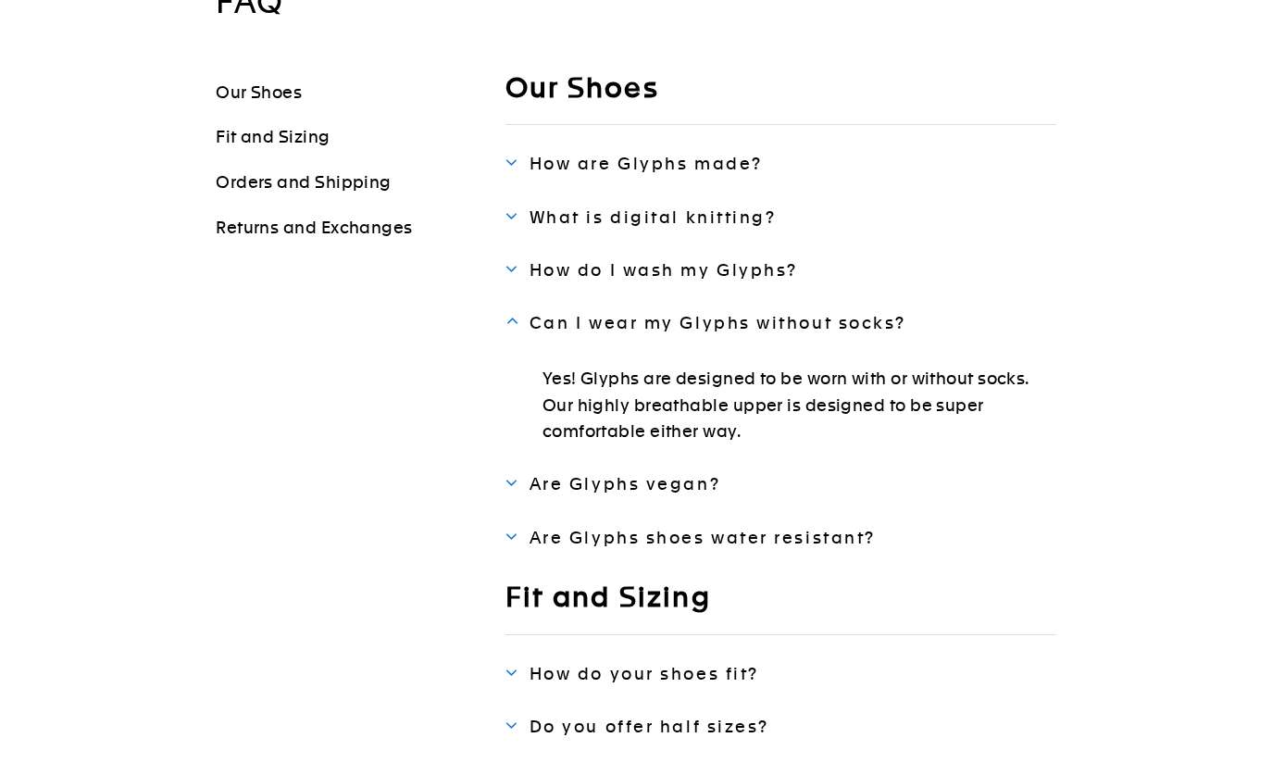  I want to click on a: How are Glyphs made?, so click(781, 163).